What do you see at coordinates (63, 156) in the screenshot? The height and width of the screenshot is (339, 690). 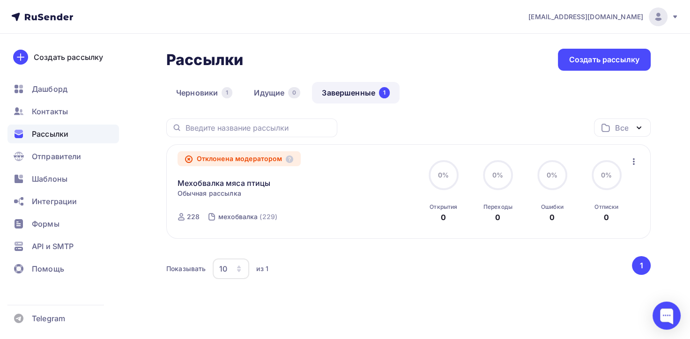 I see `a: Отправители` at bounding box center [63, 156].